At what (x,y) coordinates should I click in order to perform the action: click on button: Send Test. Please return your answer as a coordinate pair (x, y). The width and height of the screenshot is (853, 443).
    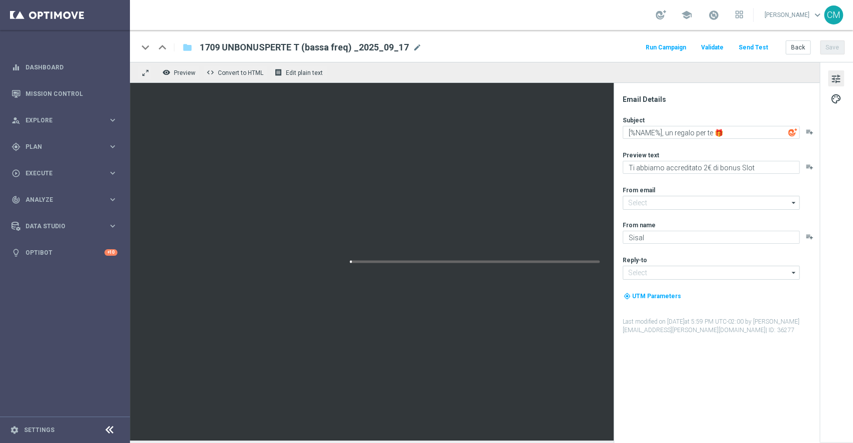
    Looking at the image, I should click on (753, 47).